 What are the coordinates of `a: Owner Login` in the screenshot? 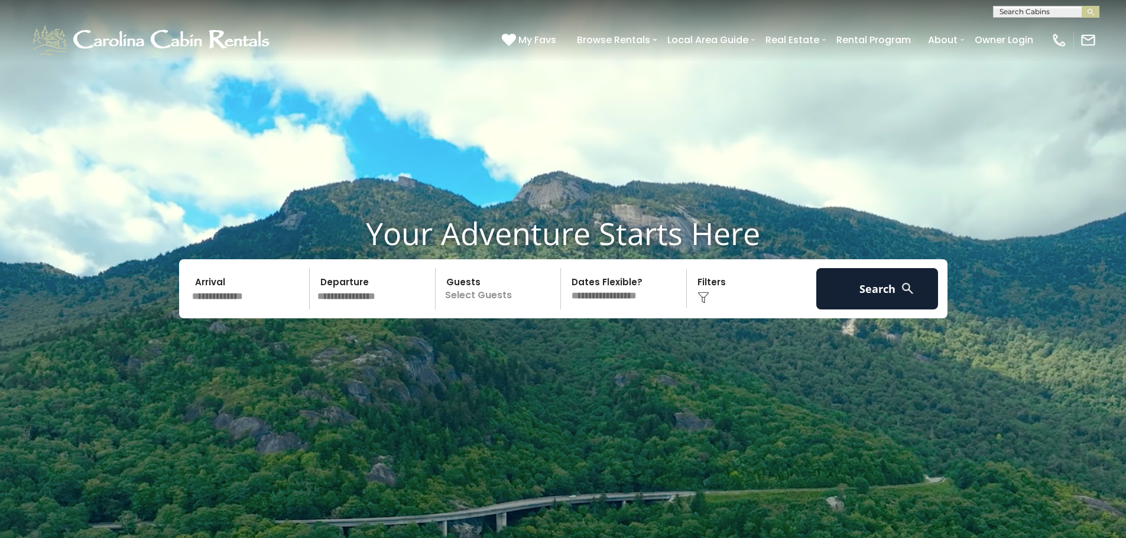 It's located at (1004, 40).